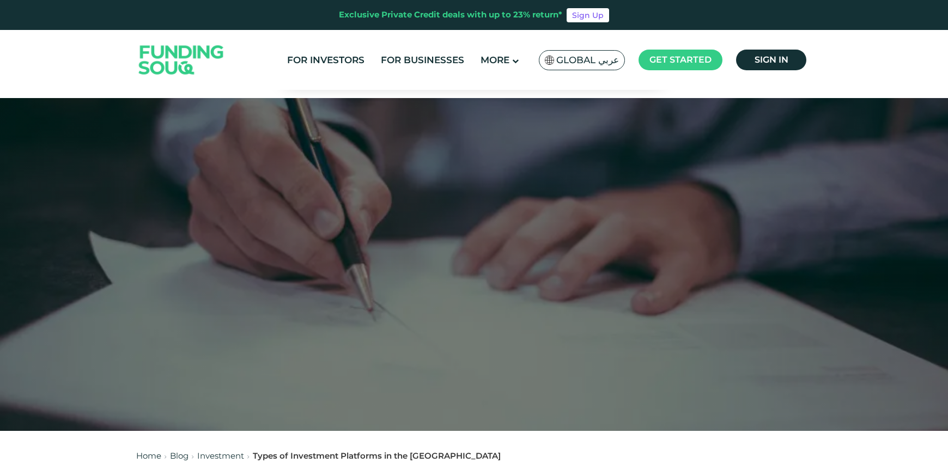  What do you see at coordinates (681, 59) in the screenshot?
I see `span: Get started` at bounding box center [681, 59].